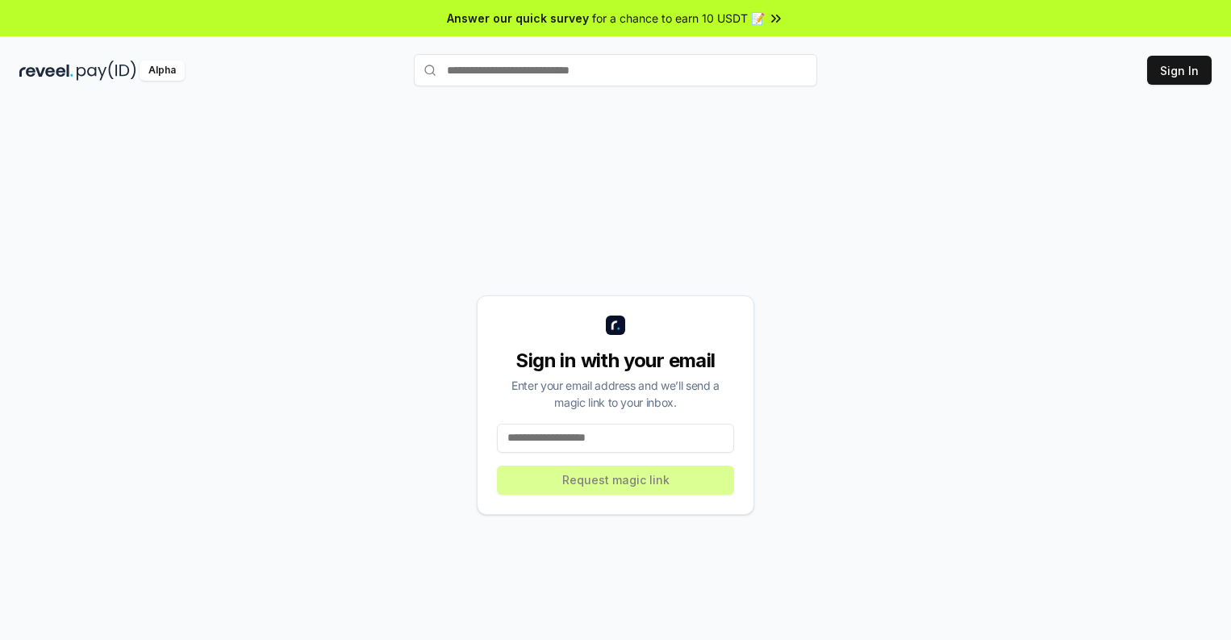  What do you see at coordinates (46, 70) in the screenshot?
I see `img: reveel_dark` at bounding box center [46, 70].